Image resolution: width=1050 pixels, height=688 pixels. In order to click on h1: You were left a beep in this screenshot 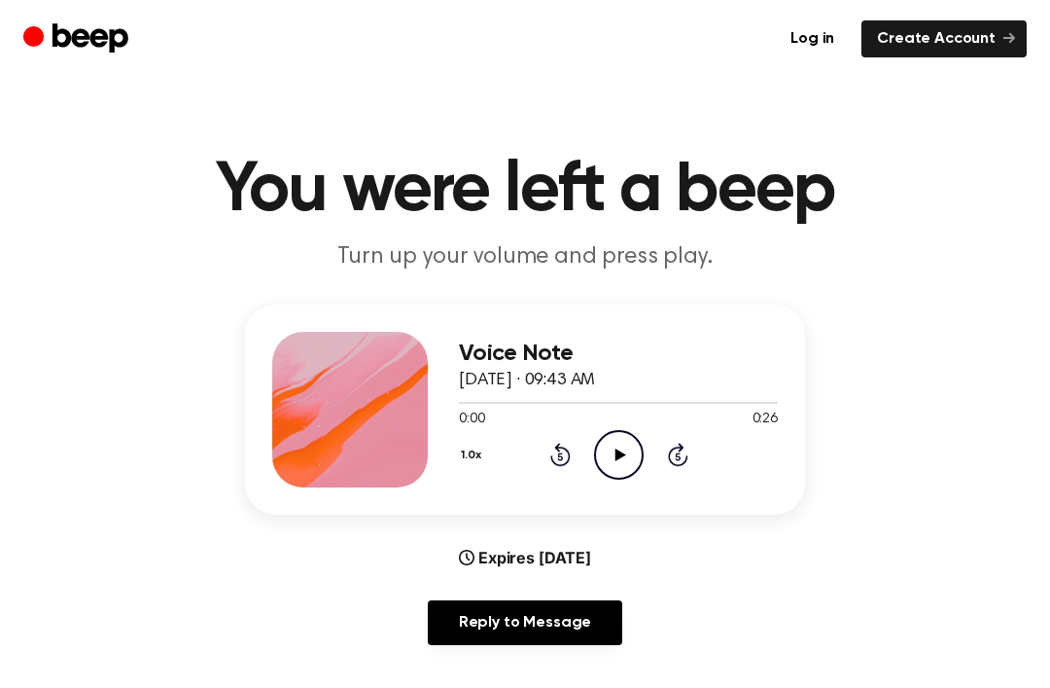, I will do `click(525, 191)`.